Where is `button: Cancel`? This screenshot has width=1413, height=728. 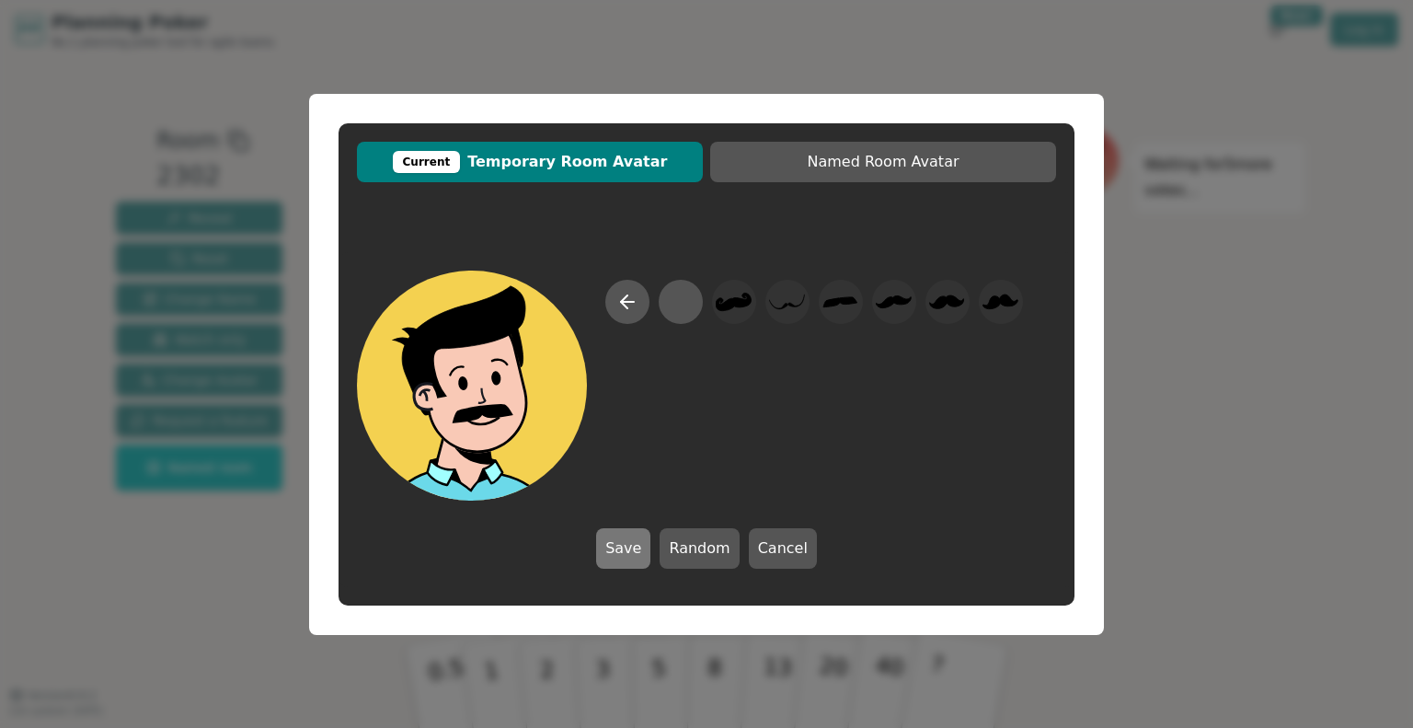
button: Cancel is located at coordinates (783, 548).